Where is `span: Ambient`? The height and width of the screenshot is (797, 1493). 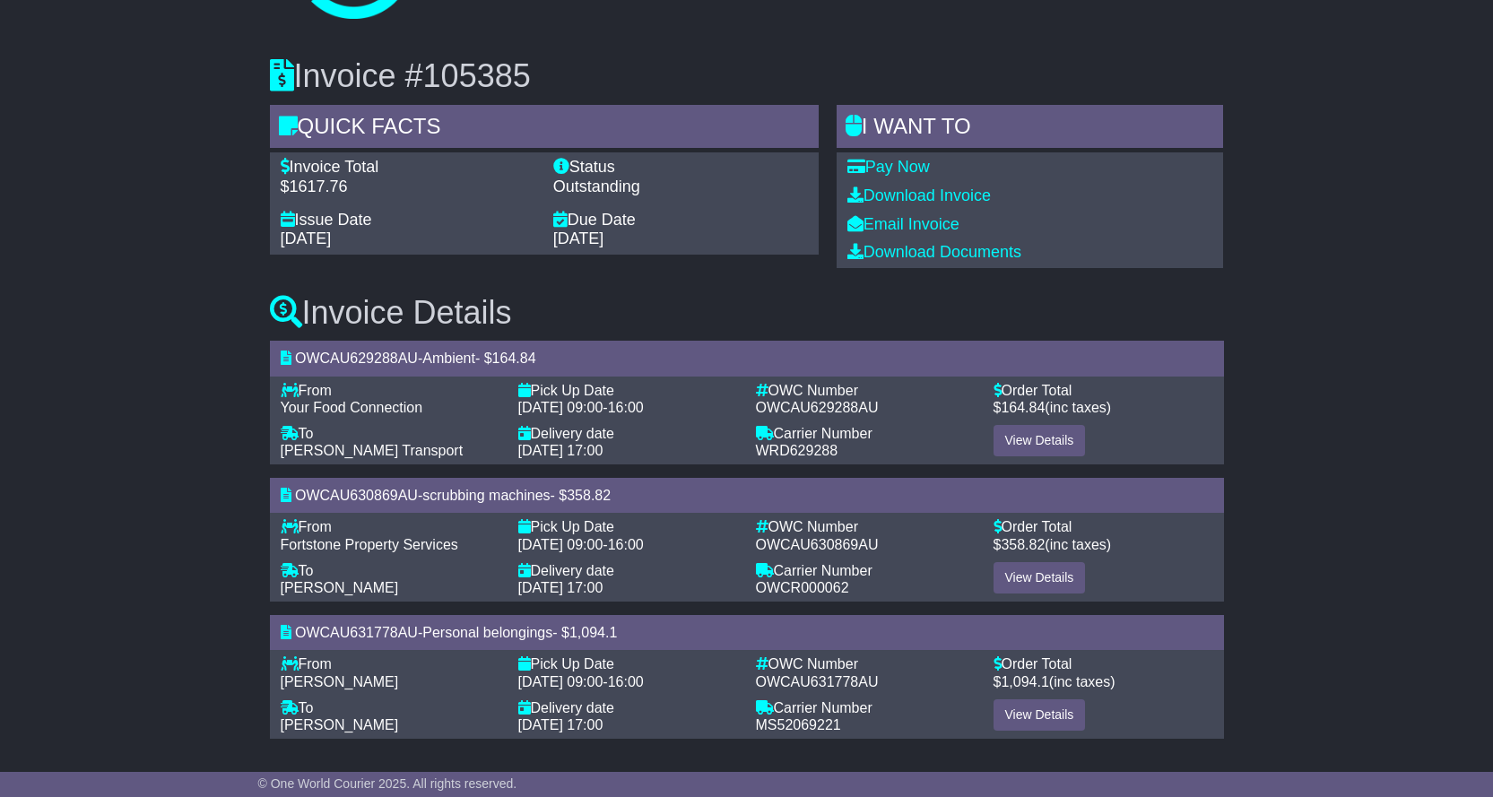 span: Ambient is located at coordinates (448, 358).